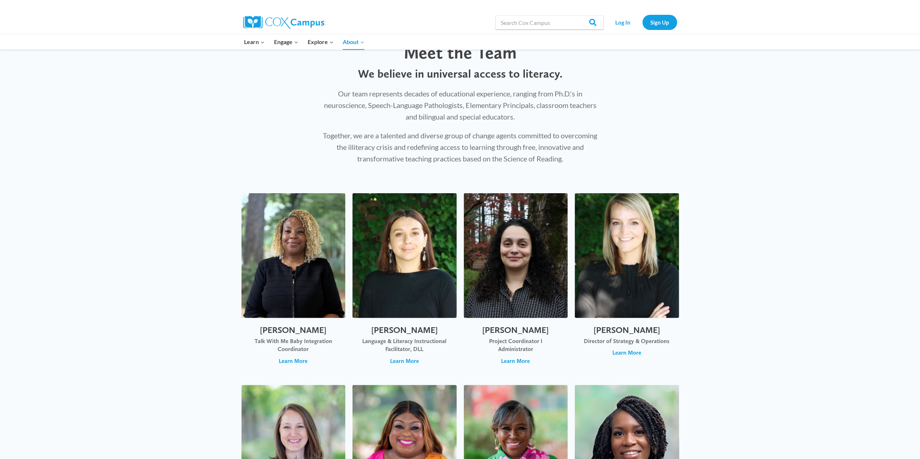 The height and width of the screenshot is (459, 920). Describe the element at coordinates (284, 22) in the screenshot. I see `img: Cox Campus` at that location.